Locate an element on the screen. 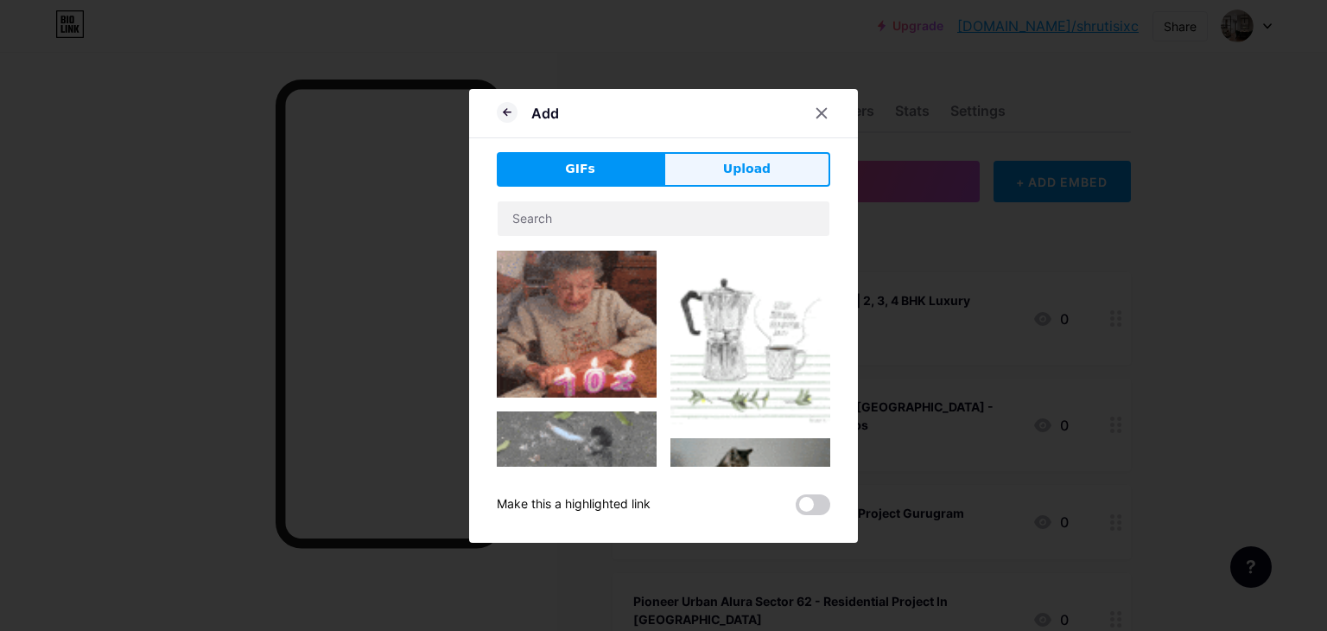  span: Upload is located at coordinates (747, 168).